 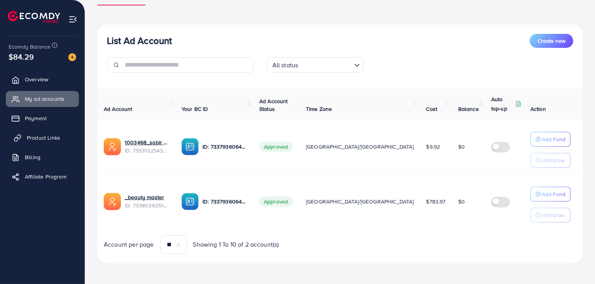 What do you see at coordinates (42, 157) in the screenshot?
I see `a: Billing` at bounding box center [42, 157].